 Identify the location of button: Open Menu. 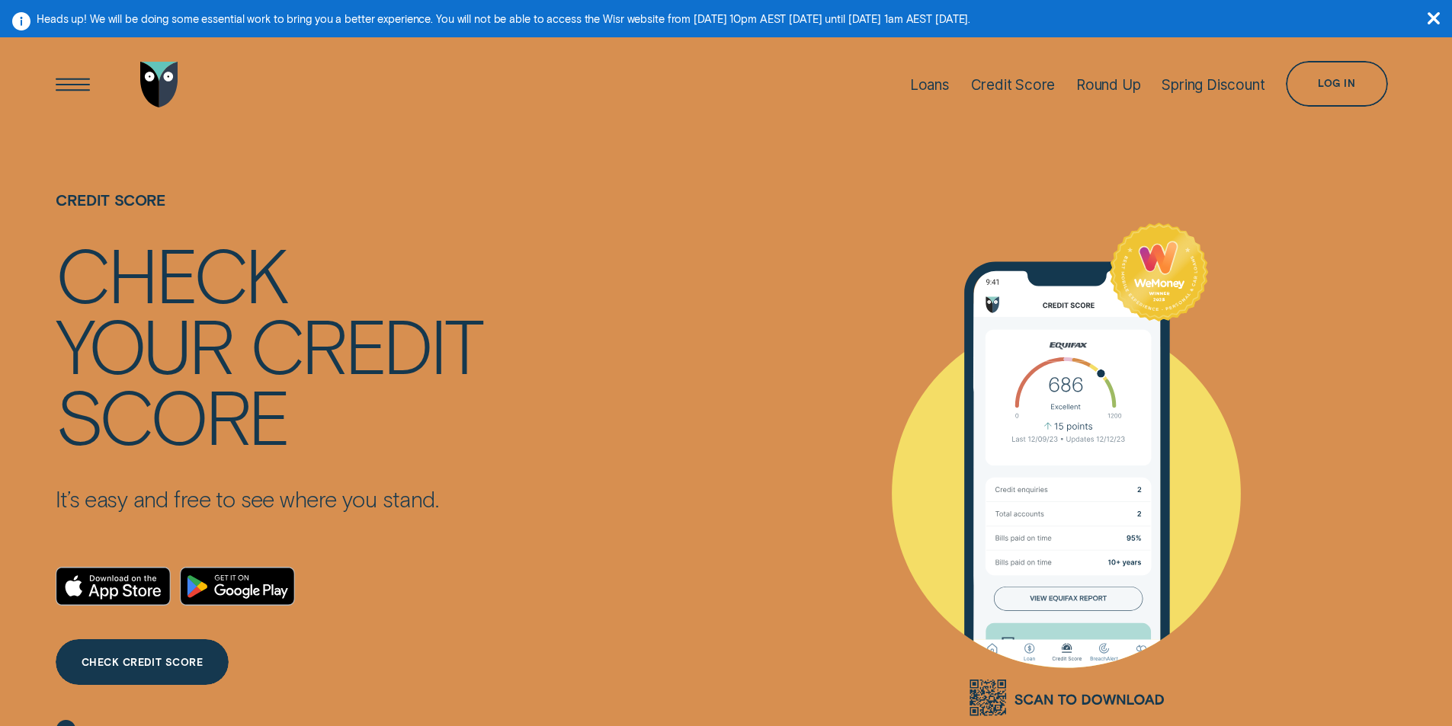
(73, 85).